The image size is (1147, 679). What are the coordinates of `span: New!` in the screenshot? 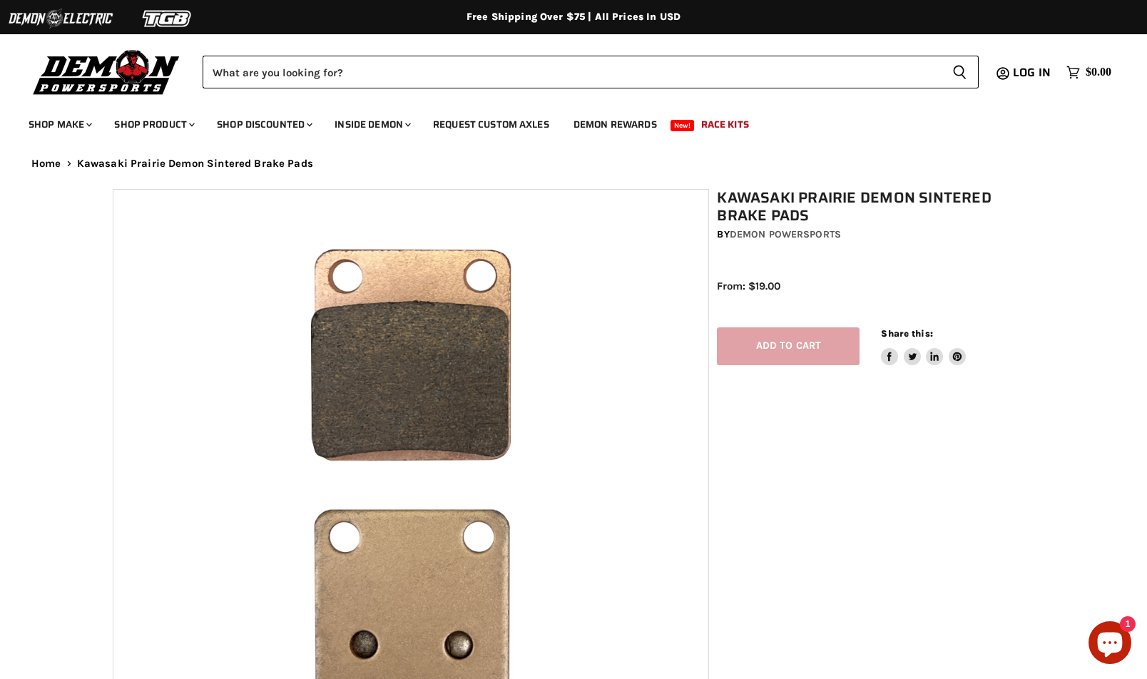 It's located at (683, 126).